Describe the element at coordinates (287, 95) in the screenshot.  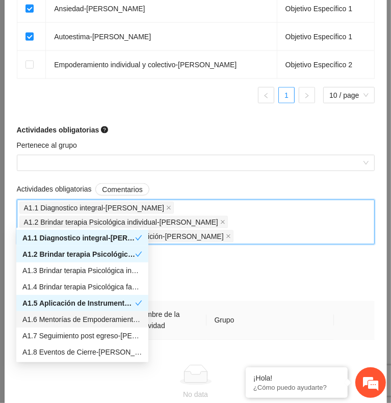
I see `a: 1` at that location.